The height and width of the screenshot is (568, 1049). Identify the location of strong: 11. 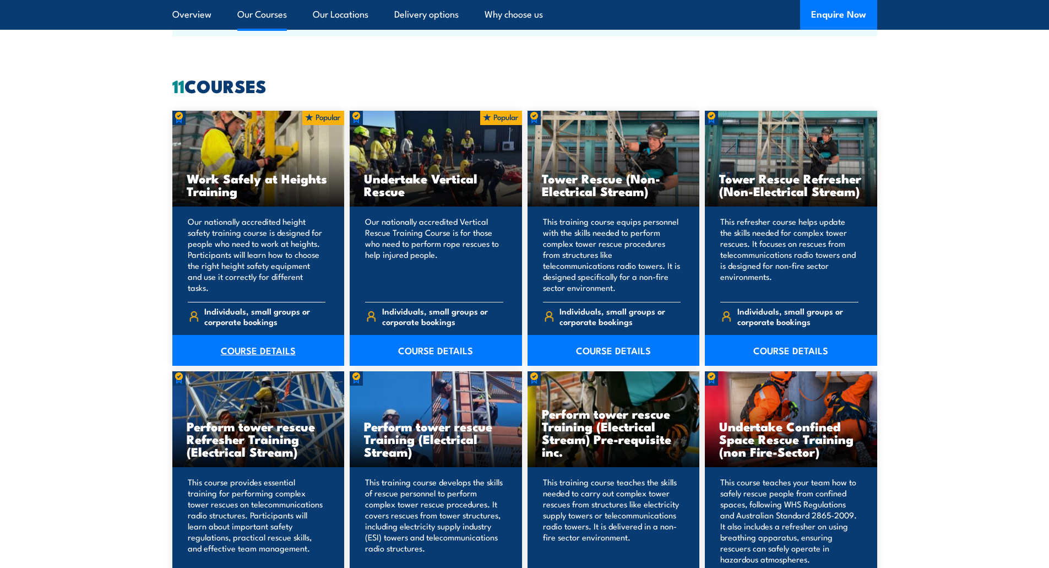
(178, 85).